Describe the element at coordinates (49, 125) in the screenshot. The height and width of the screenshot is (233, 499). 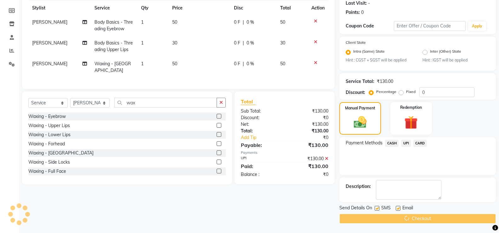
I see `div: Waxing - Upper Lips` at that location.